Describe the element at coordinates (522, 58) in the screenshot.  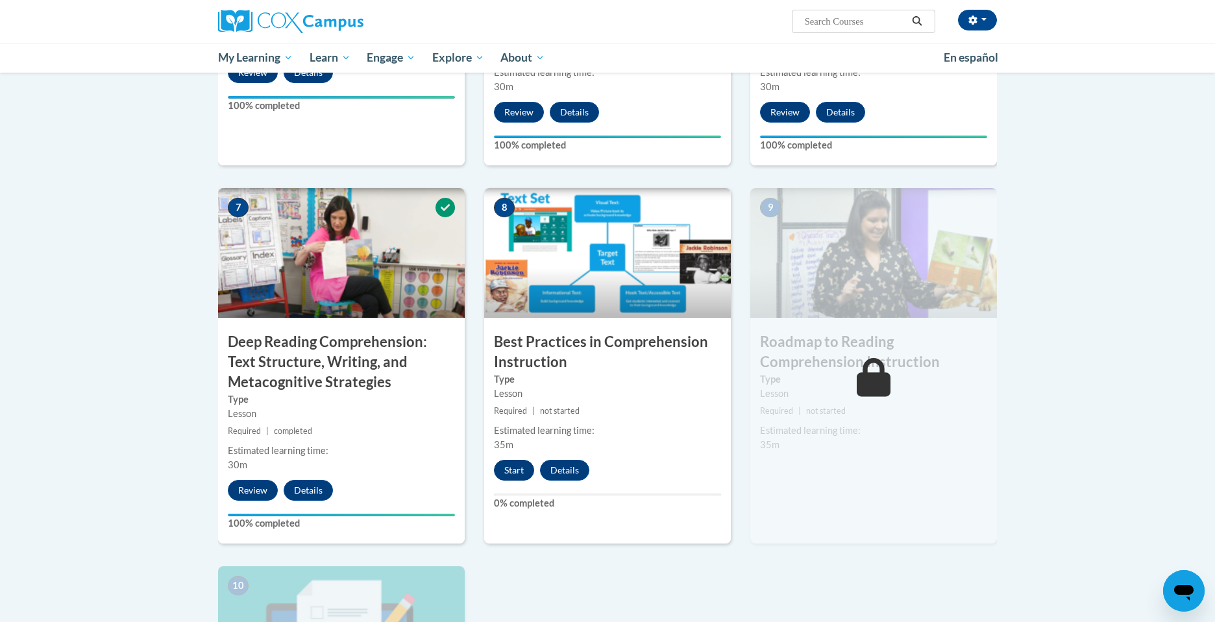
I see `span: About` at that location.